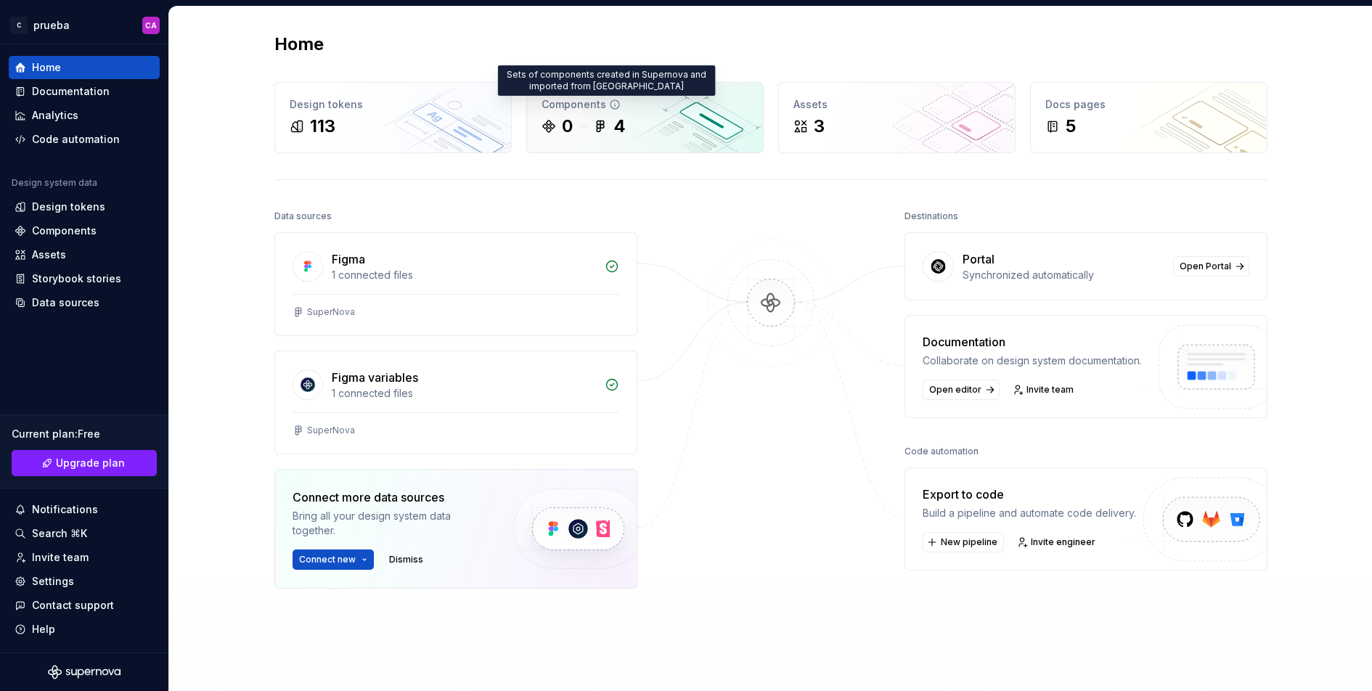 The image size is (1372, 691). I want to click on button: CpruebaCA, so click(84, 25).